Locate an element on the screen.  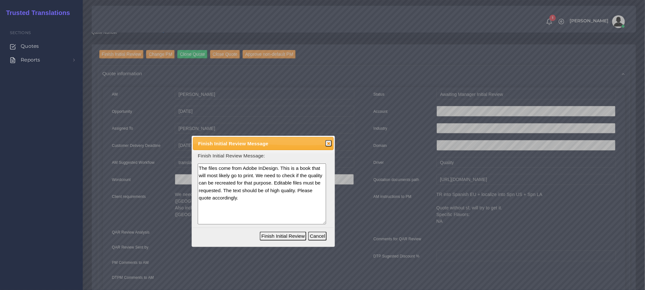
a: Quotes is located at coordinates (41, 46).